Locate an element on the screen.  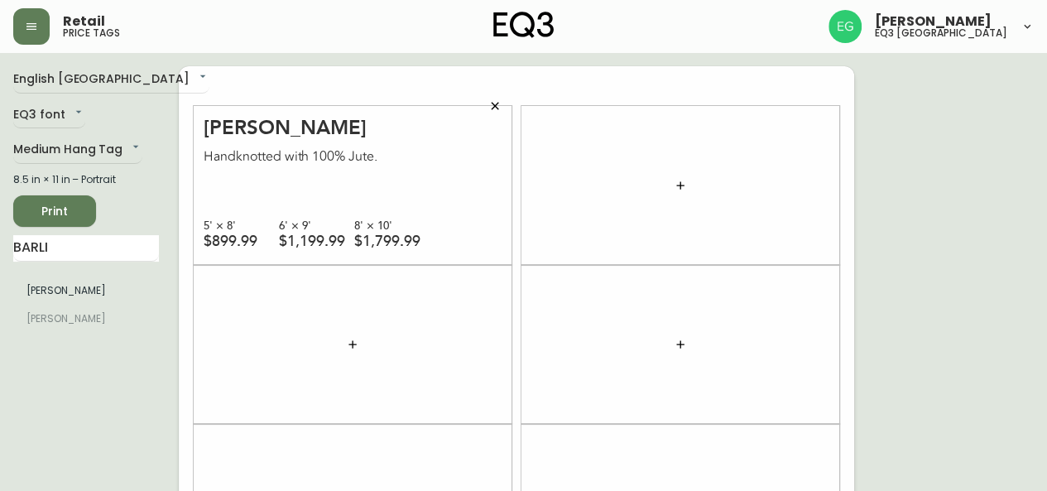
li: Medium Hang Tag is located at coordinates (86, 291).